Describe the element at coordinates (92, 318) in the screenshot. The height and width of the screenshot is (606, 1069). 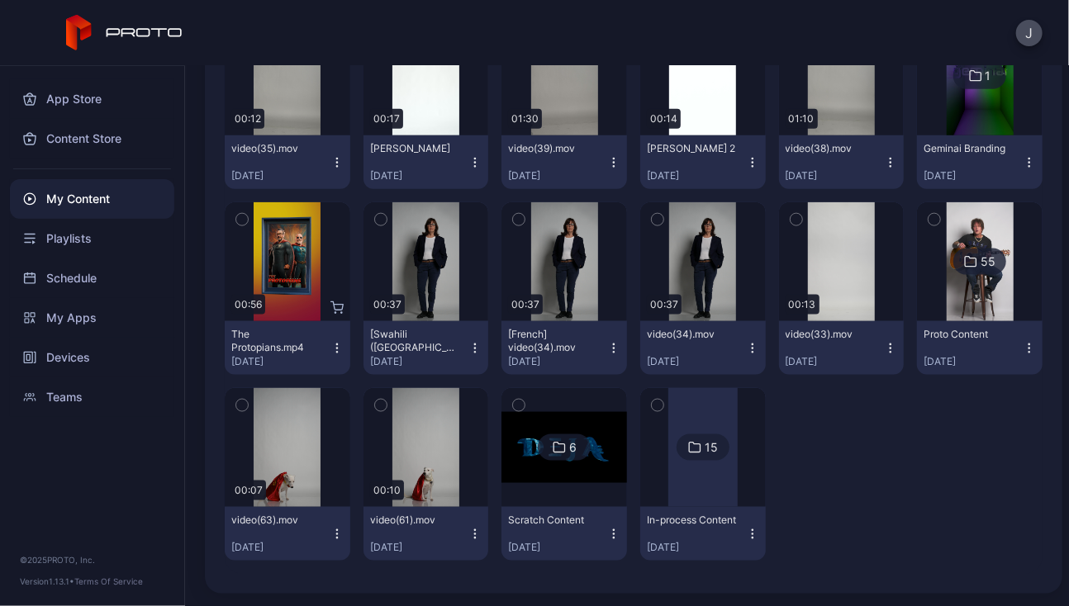
I see `div: My Apps` at that location.